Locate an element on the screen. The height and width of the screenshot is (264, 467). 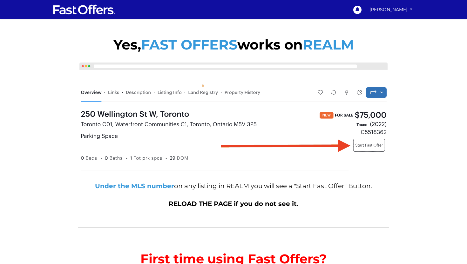
span: FAST OFFERS is located at coordinates (189, 44).